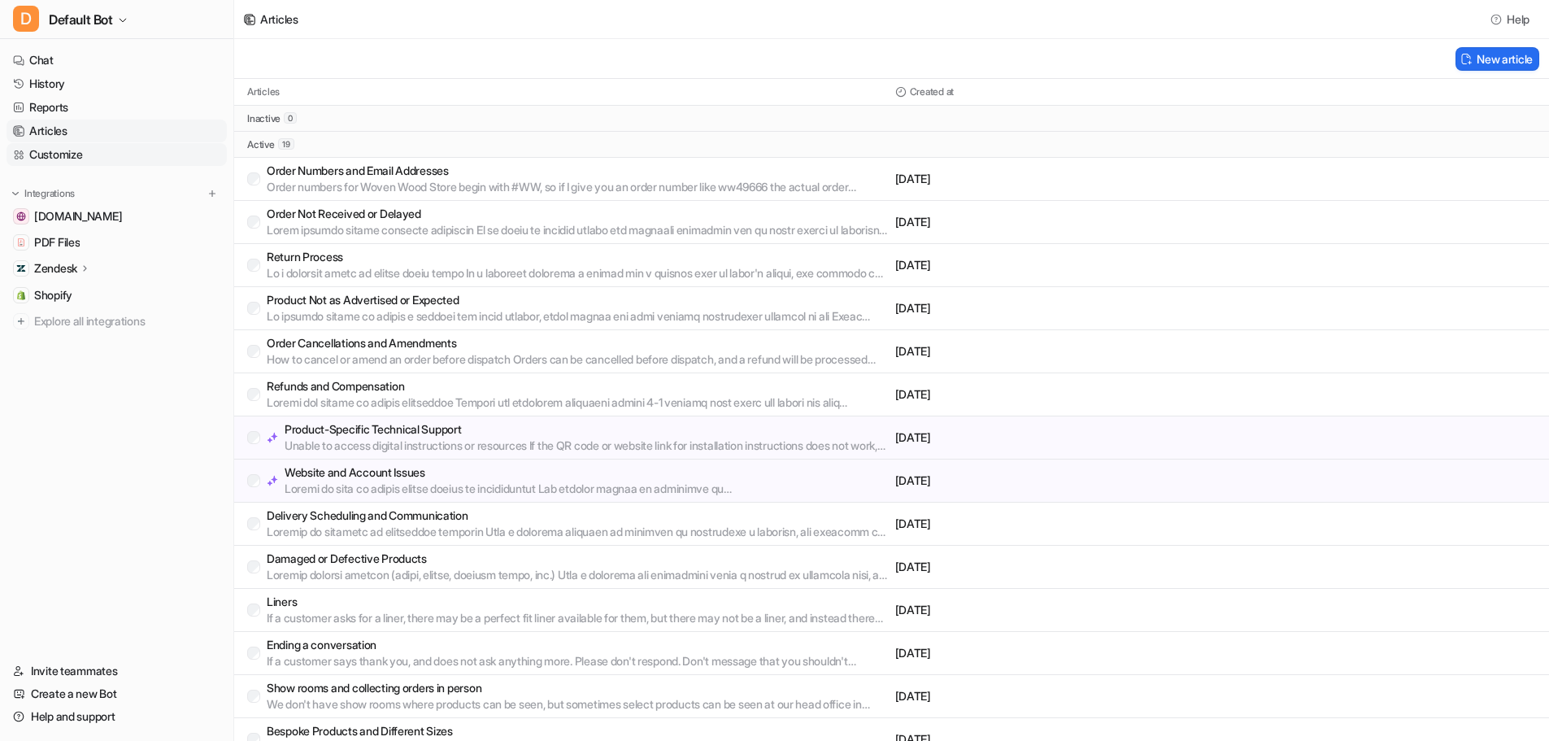 This screenshot has width=1549, height=741. What do you see at coordinates (577, 515) in the screenshot?
I see `p: Delivery Scheduling and Communication` at bounding box center [577, 515].